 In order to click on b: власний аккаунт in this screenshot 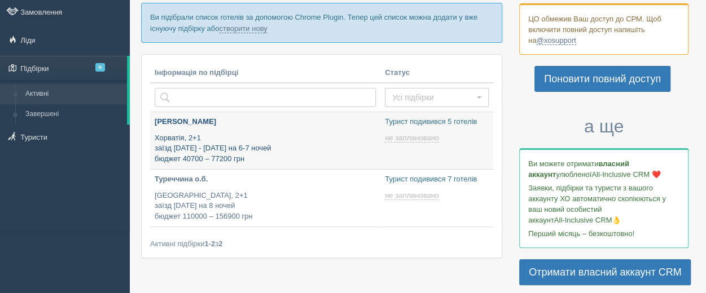, I will do `click(578, 169)`.